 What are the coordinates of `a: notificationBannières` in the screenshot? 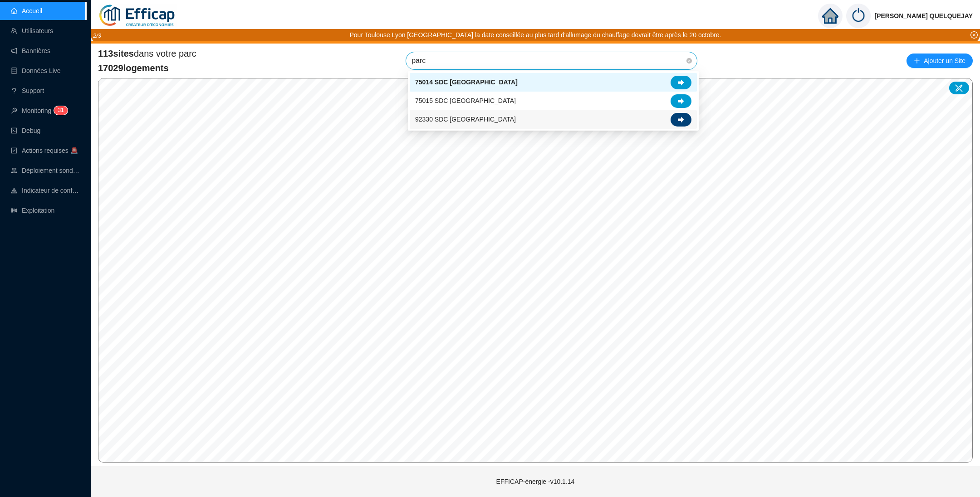 It's located at (30, 51).